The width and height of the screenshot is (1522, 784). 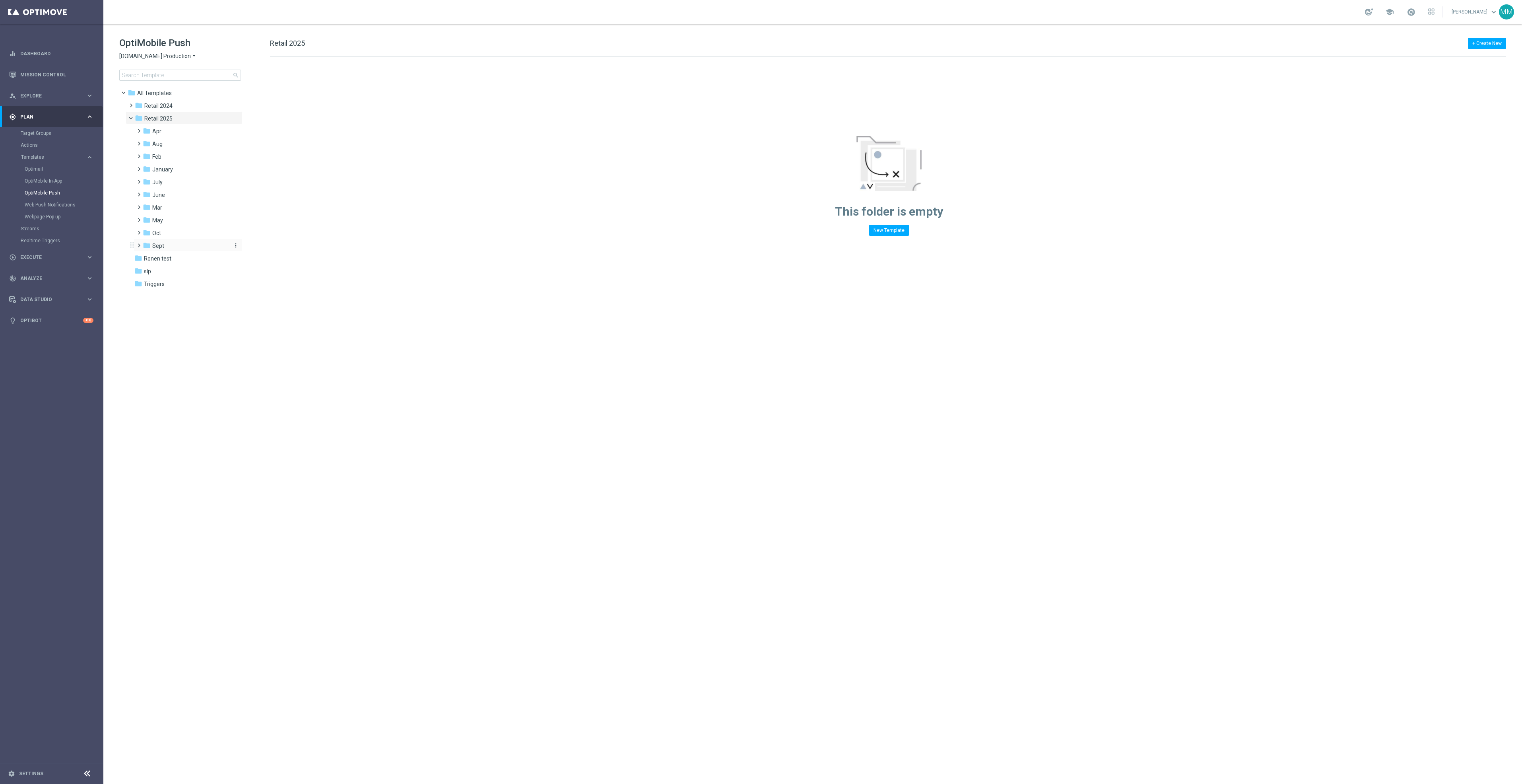 What do you see at coordinates (51, 320) in the screenshot?
I see `a: Optibot` at bounding box center [51, 320].